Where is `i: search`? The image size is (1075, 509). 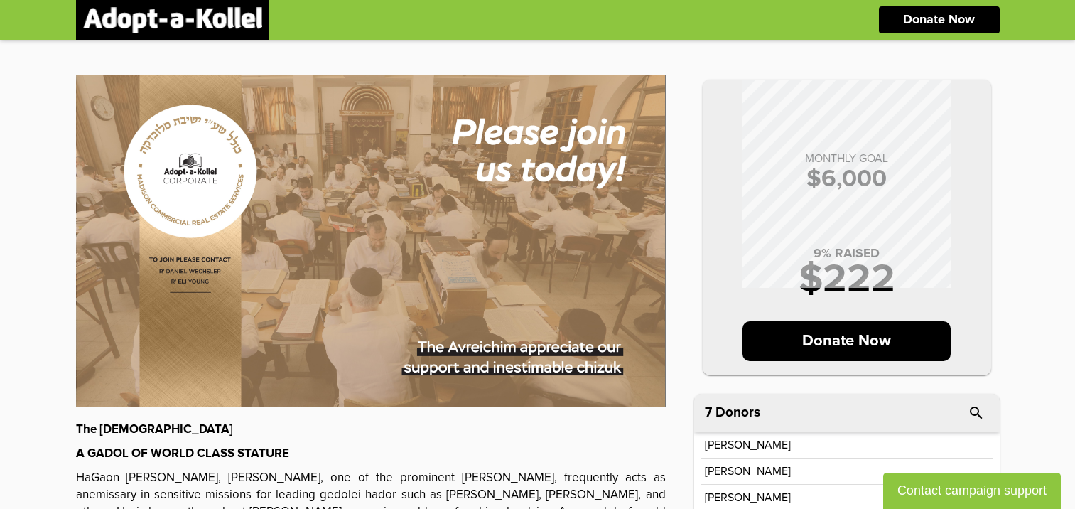 i: search is located at coordinates (976, 413).